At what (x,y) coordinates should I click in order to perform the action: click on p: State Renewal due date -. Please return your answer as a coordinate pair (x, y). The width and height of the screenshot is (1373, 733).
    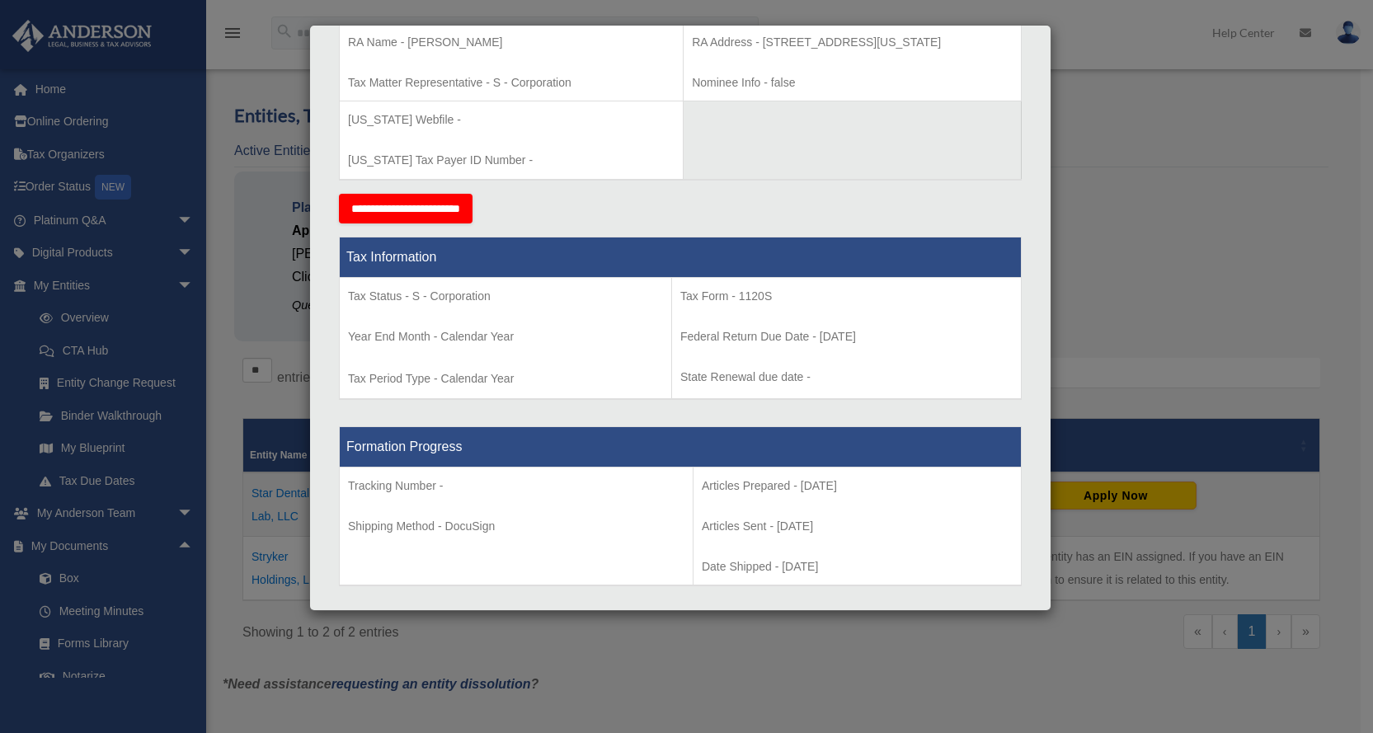
    Looking at the image, I should click on (846, 377).